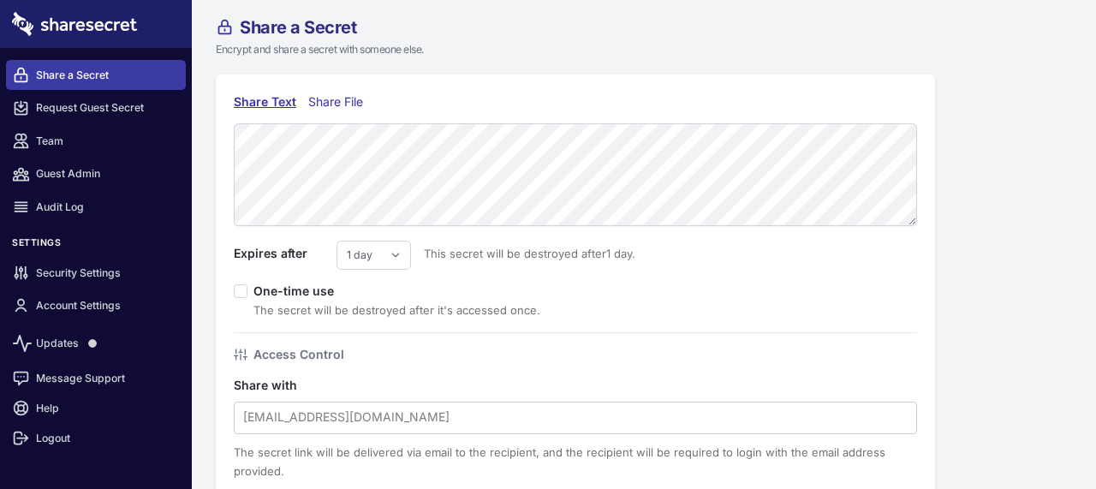 Image resolution: width=1096 pixels, height=489 pixels. I want to click on div: Share File, so click(339, 102).